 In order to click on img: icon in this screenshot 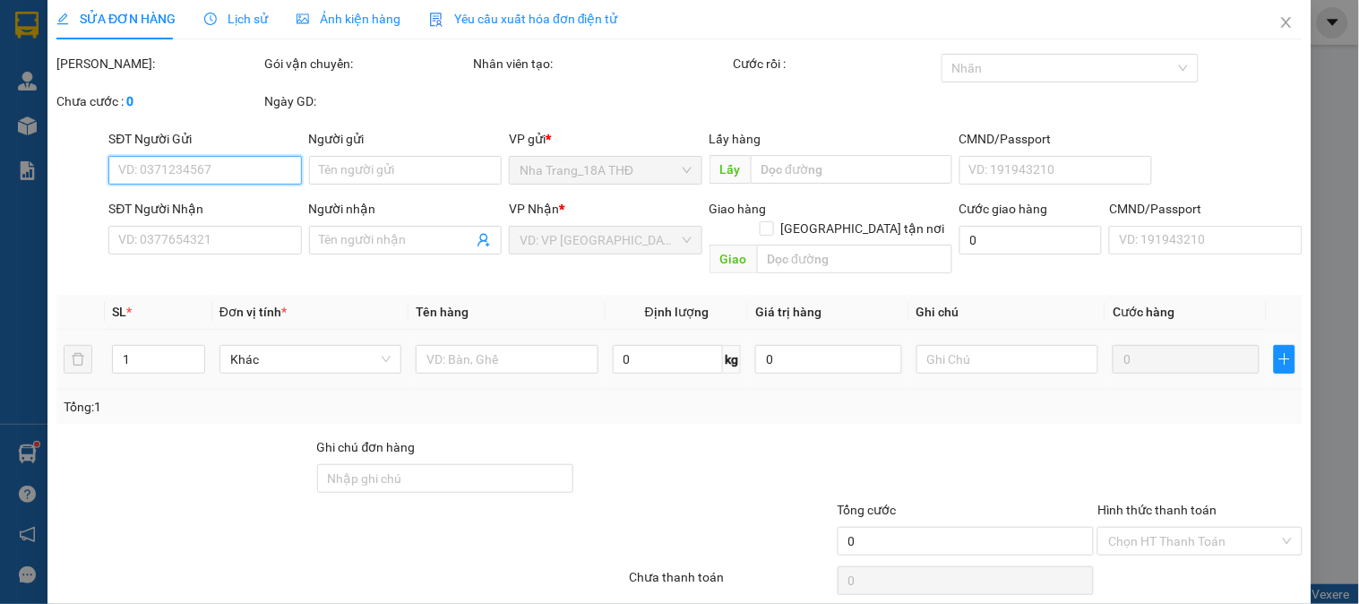, I will do `click(436, 20)`.